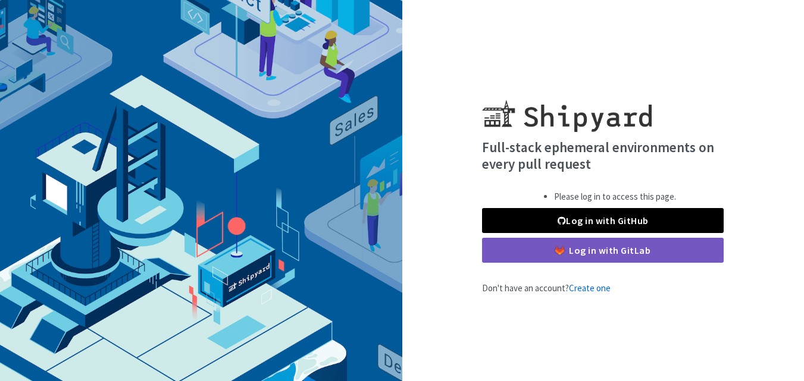 This screenshot has height=381, width=804. I want to click on span: Don't have an account?, so click(546, 288).